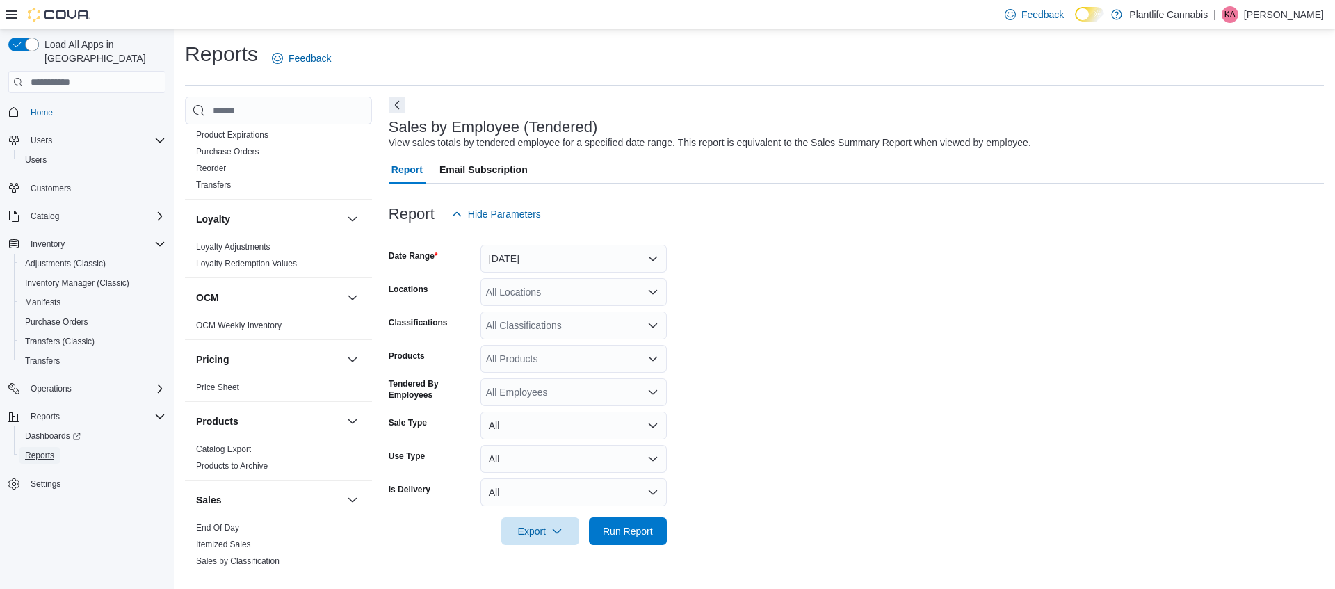 The height and width of the screenshot is (589, 1335). What do you see at coordinates (407, 456) in the screenshot?
I see `label: Use Type` at bounding box center [407, 456].